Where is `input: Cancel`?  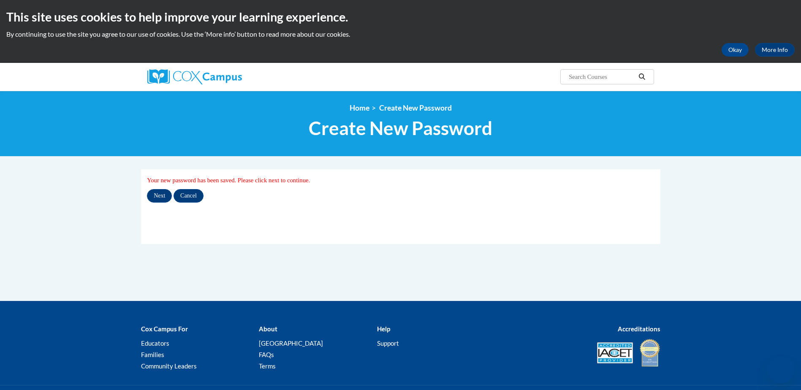
input: Cancel is located at coordinates (188, 196).